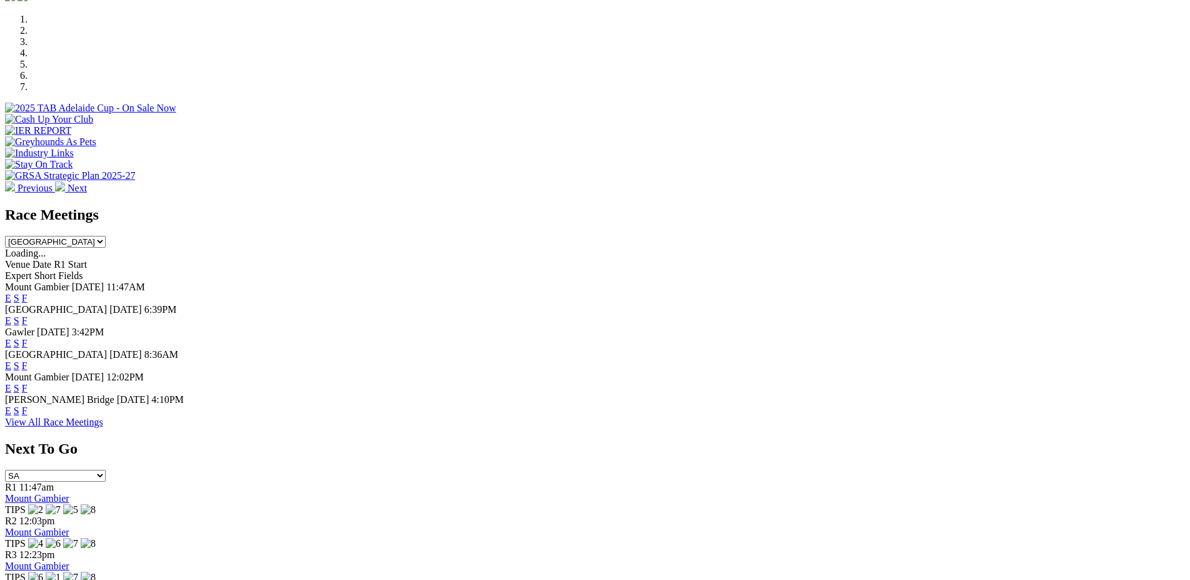  I want to click on span: R1 Start, so click(70, 264).